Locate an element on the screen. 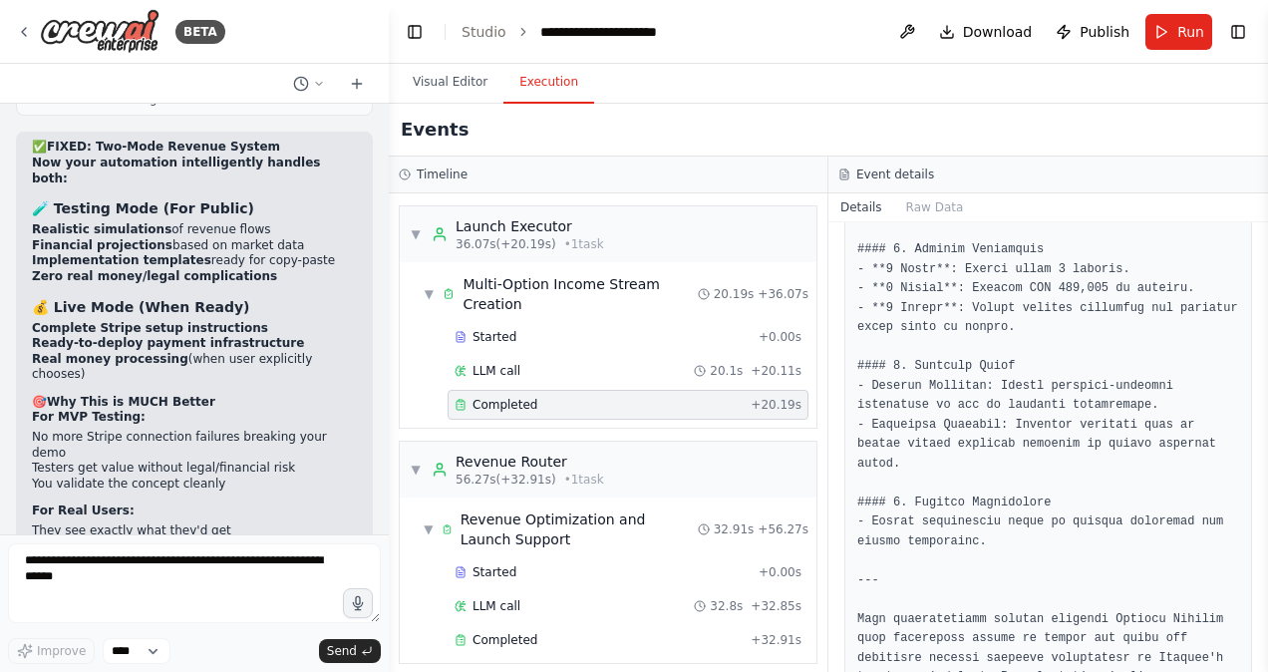 The width and height of the screenshot is (1268, 672). li: of revenue flows is located at coordinates (194, 230).